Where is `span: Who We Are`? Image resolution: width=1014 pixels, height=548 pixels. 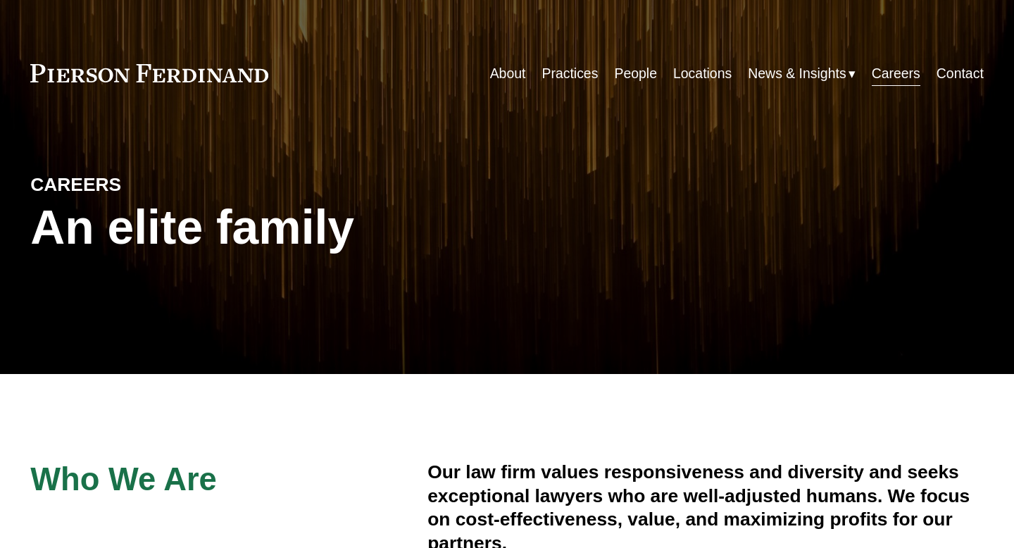
span: Who We Are is located at coordinates (123, 479).